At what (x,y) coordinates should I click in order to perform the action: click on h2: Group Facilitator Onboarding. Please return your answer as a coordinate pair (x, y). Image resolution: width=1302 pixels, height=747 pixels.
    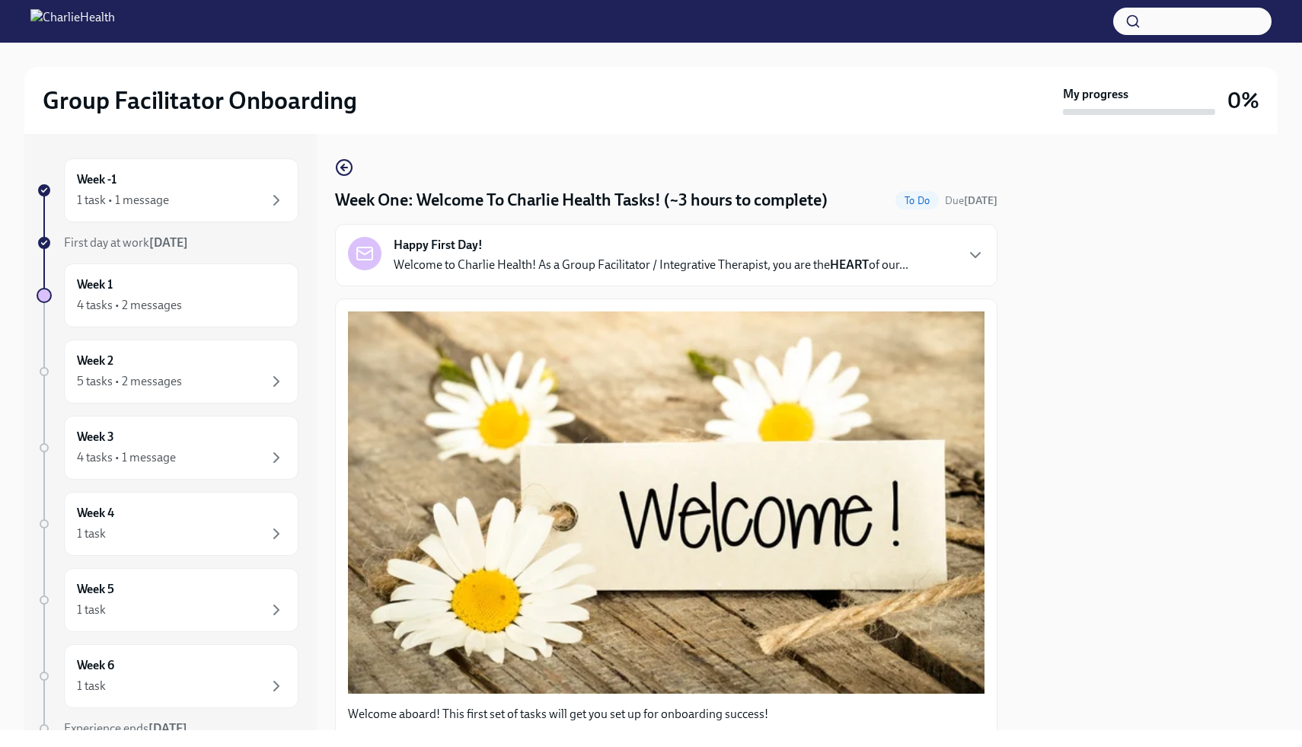
    Looking at the image, I should click on (199, 100).